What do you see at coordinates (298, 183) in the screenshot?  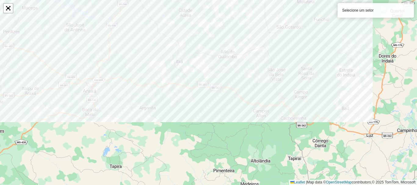 I see `a: Leaflet` at bounding box center [298, 183].